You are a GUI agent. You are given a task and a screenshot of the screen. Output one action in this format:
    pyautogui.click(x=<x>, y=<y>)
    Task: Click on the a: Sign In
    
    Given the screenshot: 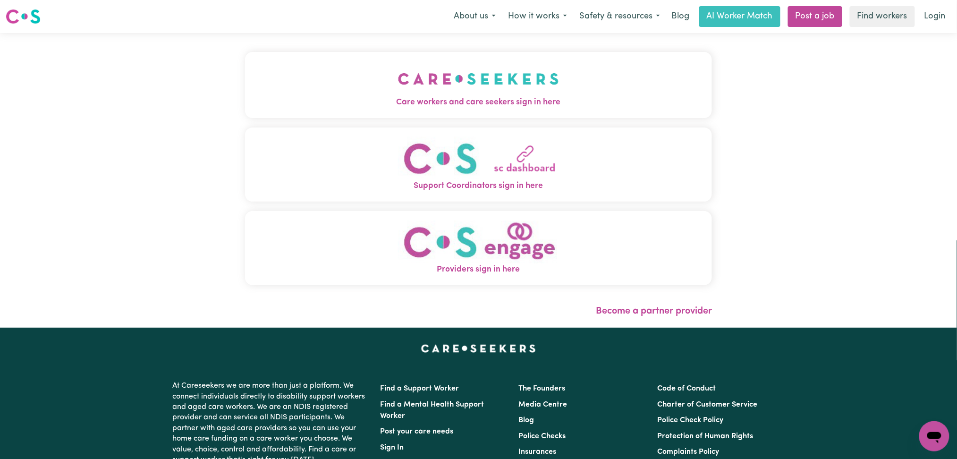 What is the action you would take?
    pyautogui.click(x=392, y=448)
    